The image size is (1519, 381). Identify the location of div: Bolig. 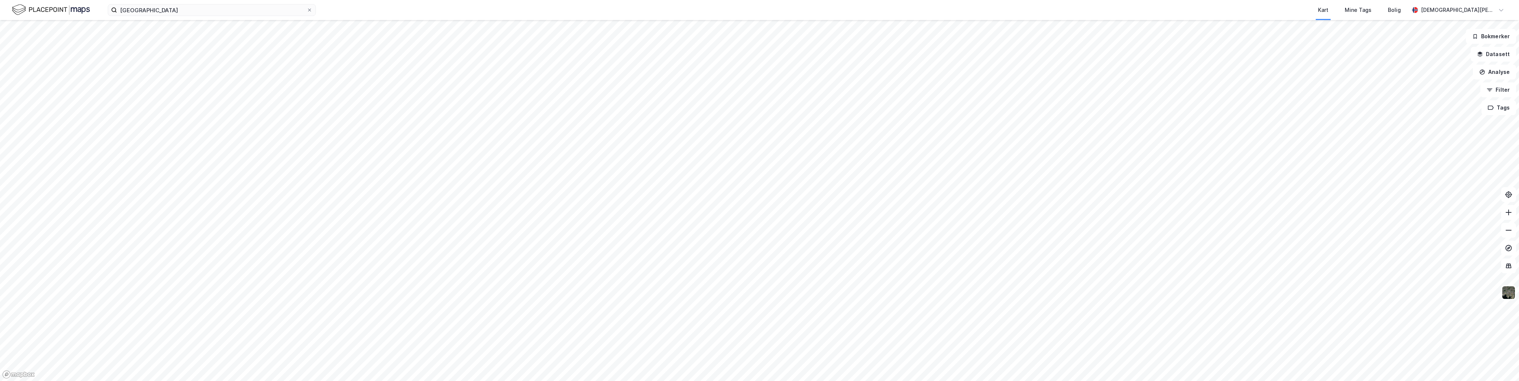
(1394, 10).